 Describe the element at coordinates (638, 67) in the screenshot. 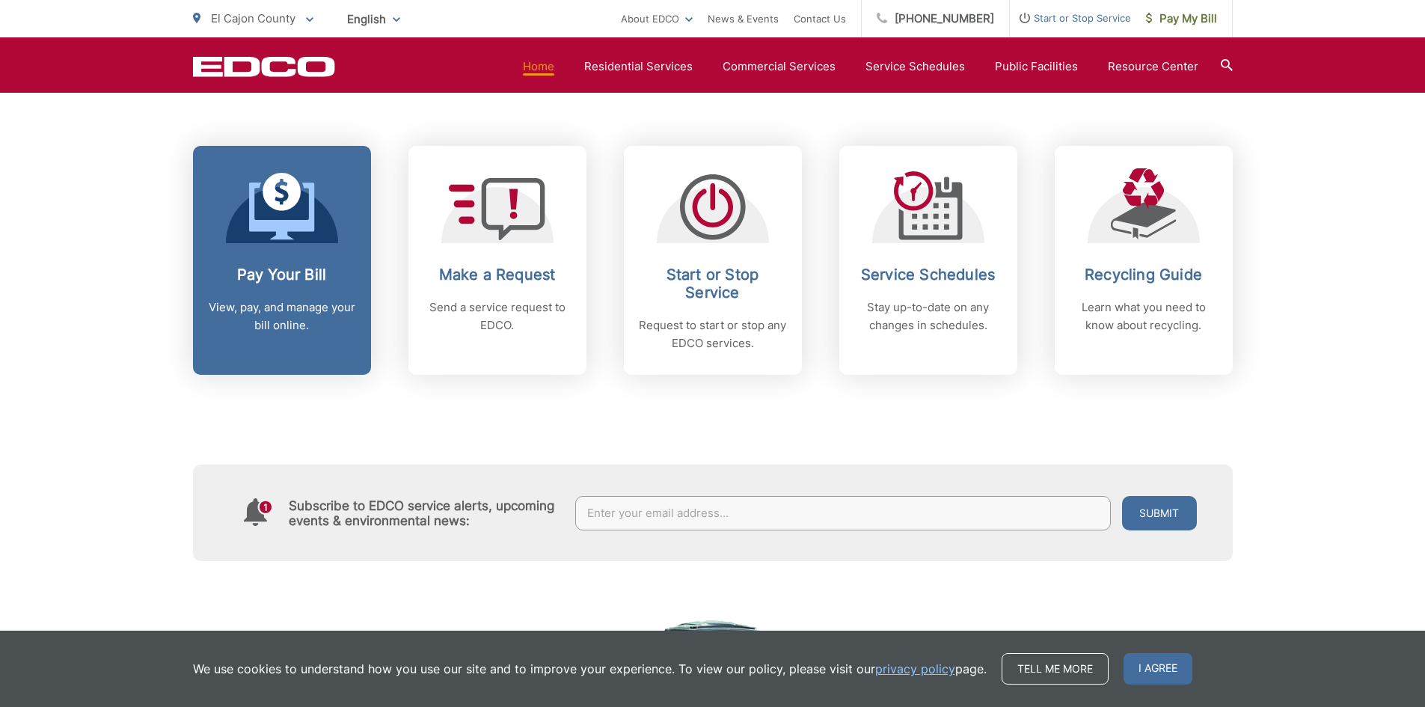

I see `a: Residential Services` at that location.